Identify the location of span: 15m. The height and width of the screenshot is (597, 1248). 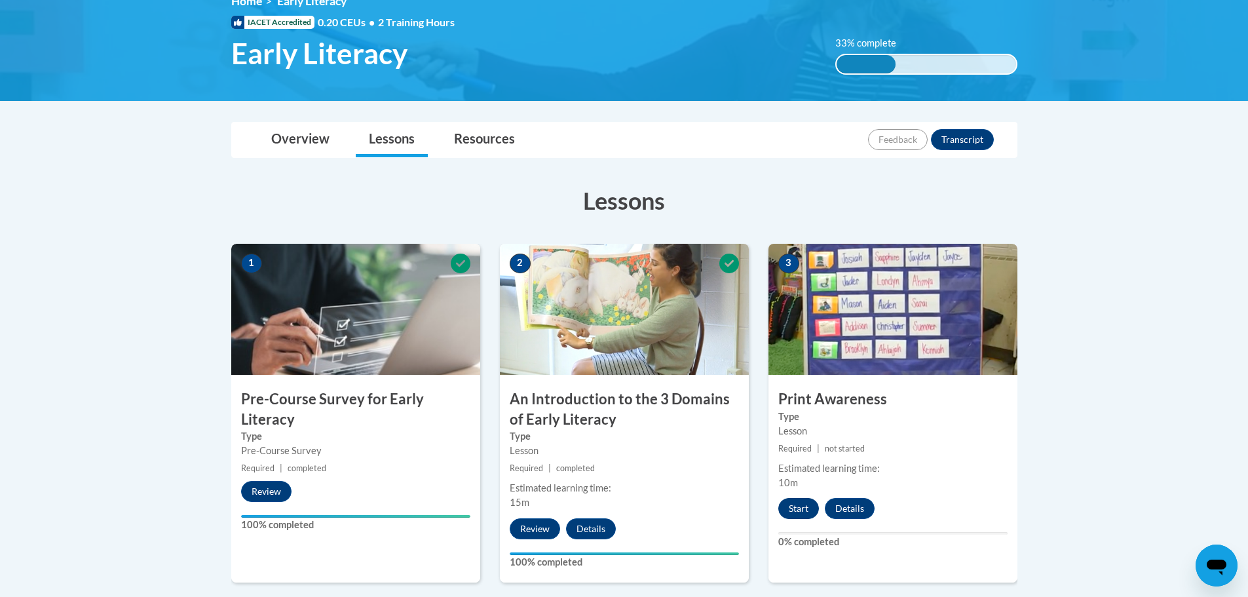
(520, 502).